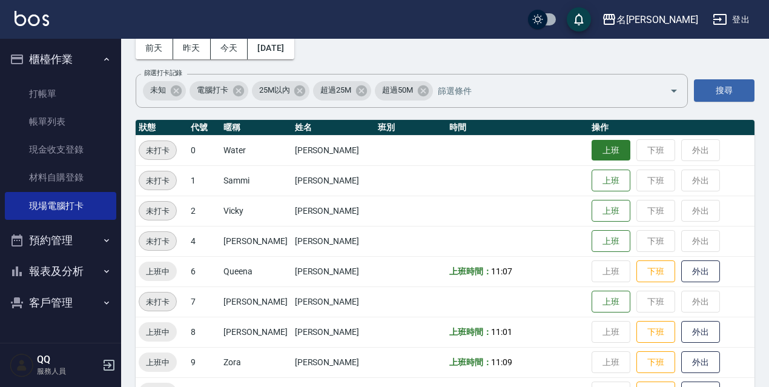 The width and height of the screenshot is (769, 387). What do you see at coordinates (342, 91) in the screenshot?
I see `div: 超過25M` at bounding box center [342, 91].